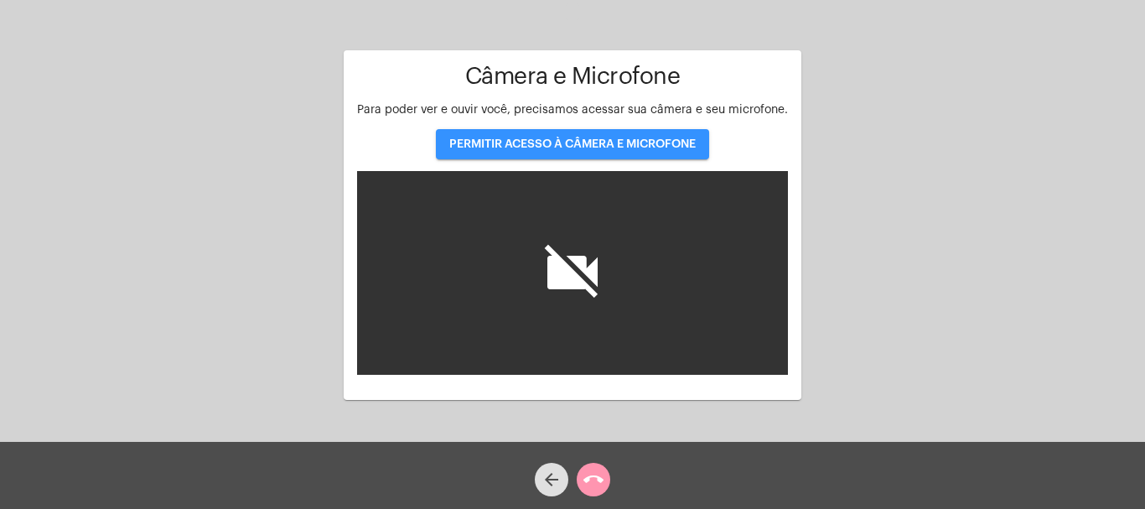  Describe the element at coordinates (573, 144) in the screenshot. I see `span: PERMITIR ACESSO À CÂMERA E MICROFONE` at that location.